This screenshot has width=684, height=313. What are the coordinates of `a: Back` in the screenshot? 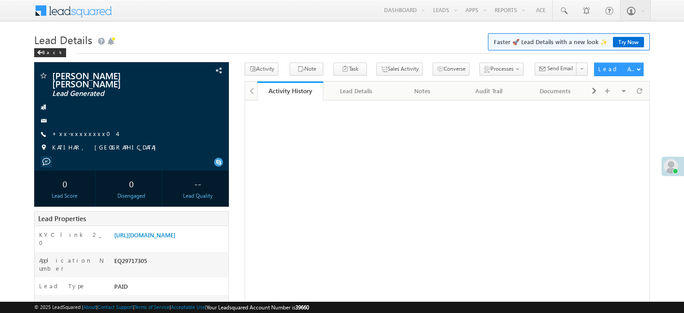 It's located at (52, 51).